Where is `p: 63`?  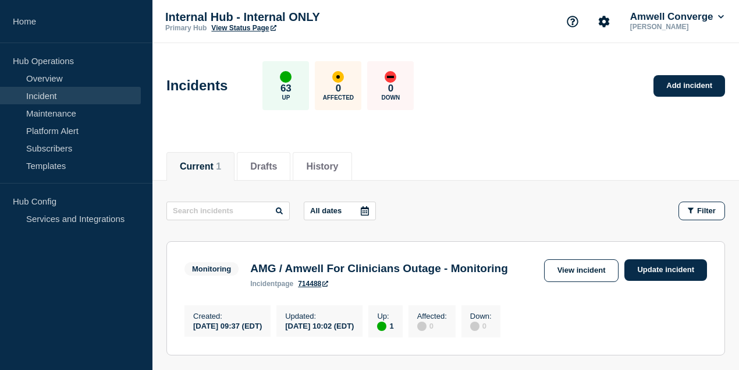
p: 63 is located at coordinates (286, 88).